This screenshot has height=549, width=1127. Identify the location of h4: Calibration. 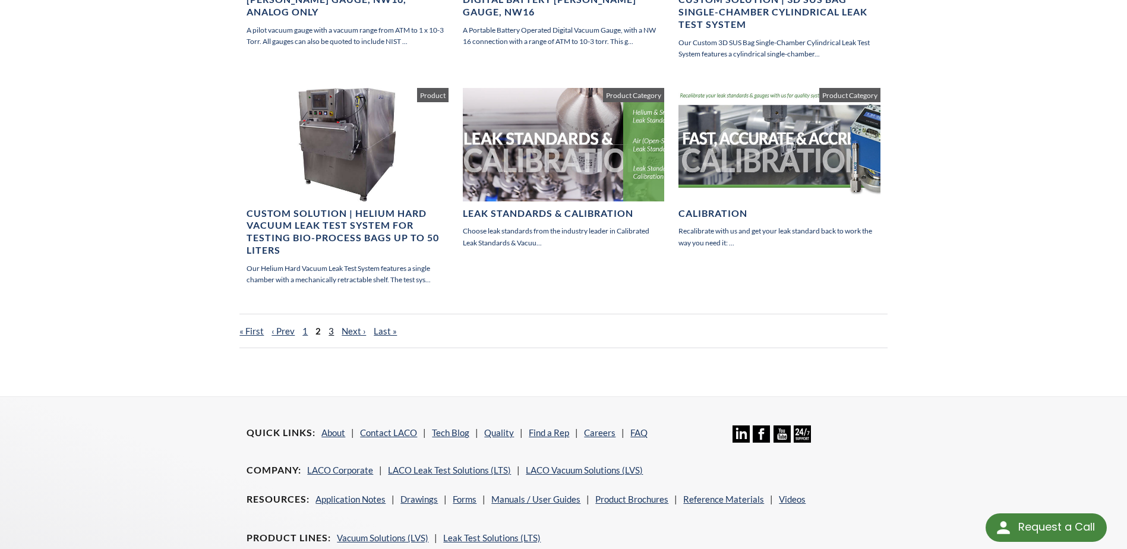
(779, 213).